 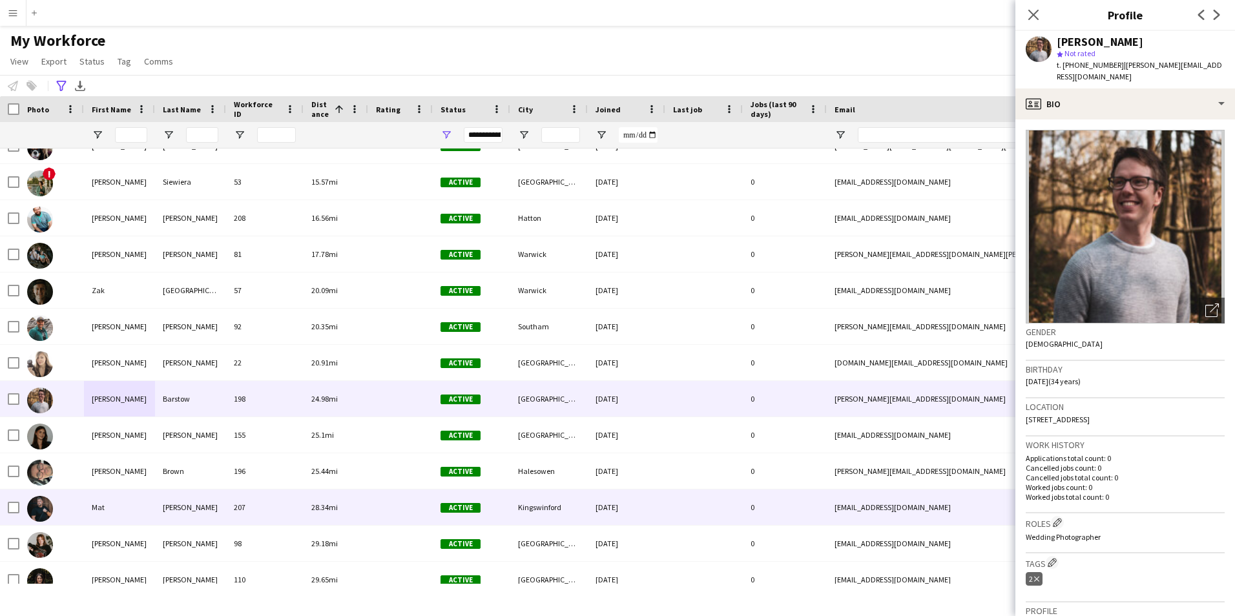 I want to click on a: Status, so click(x=92, y=61).